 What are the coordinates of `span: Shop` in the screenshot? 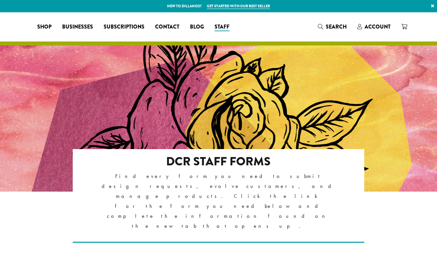 It's located at (44, 27).